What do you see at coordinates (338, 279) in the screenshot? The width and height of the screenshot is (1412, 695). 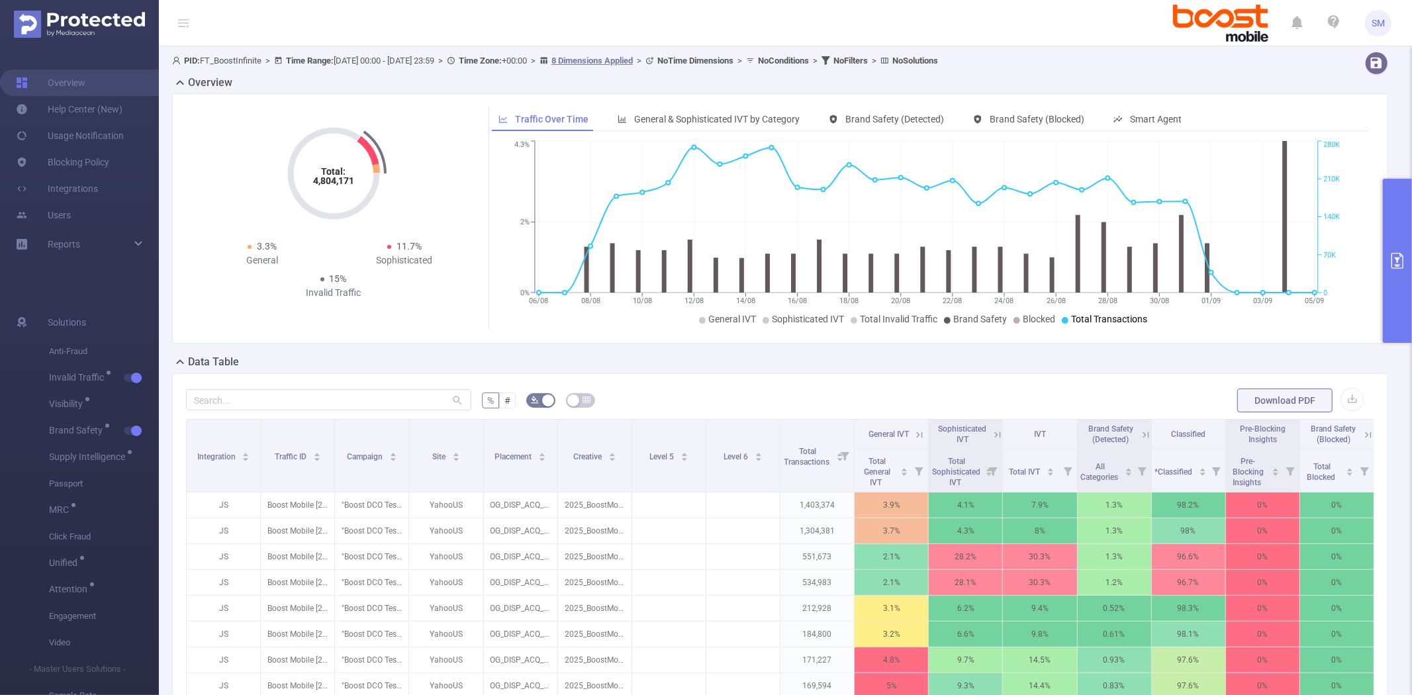 I see `span: 15%` at bounding box center [338, 279].